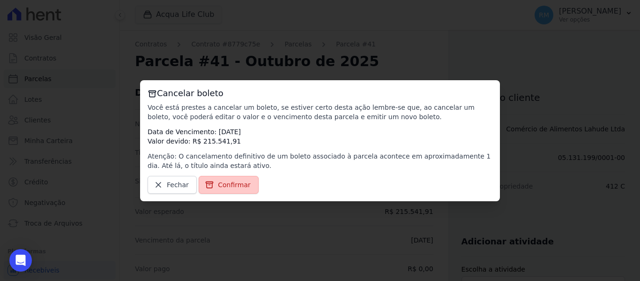  I want to click on div: Open Intercom Messenger, so click(21, 260).